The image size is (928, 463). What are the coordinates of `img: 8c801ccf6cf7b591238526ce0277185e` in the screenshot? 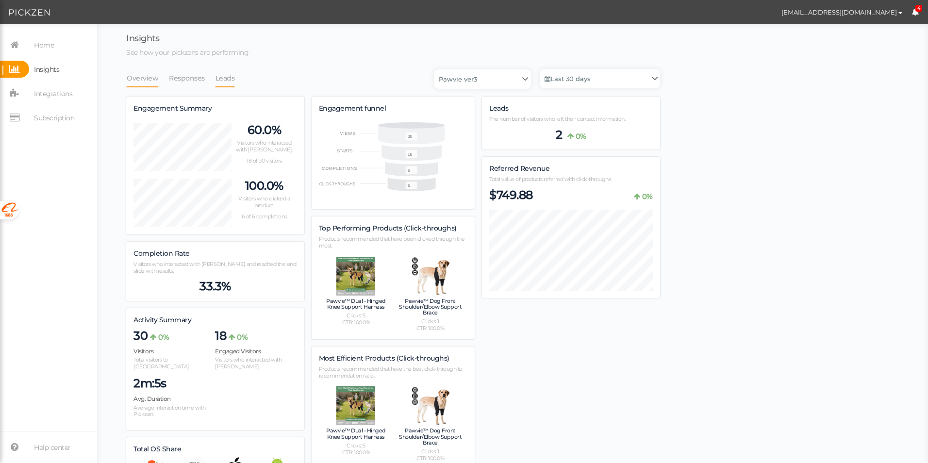 It's located at (764, 12).